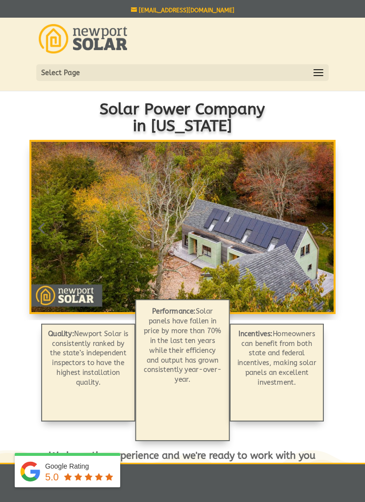 The image size is (365, 502). I want to click on div: Google Rating, so click(80, 466).